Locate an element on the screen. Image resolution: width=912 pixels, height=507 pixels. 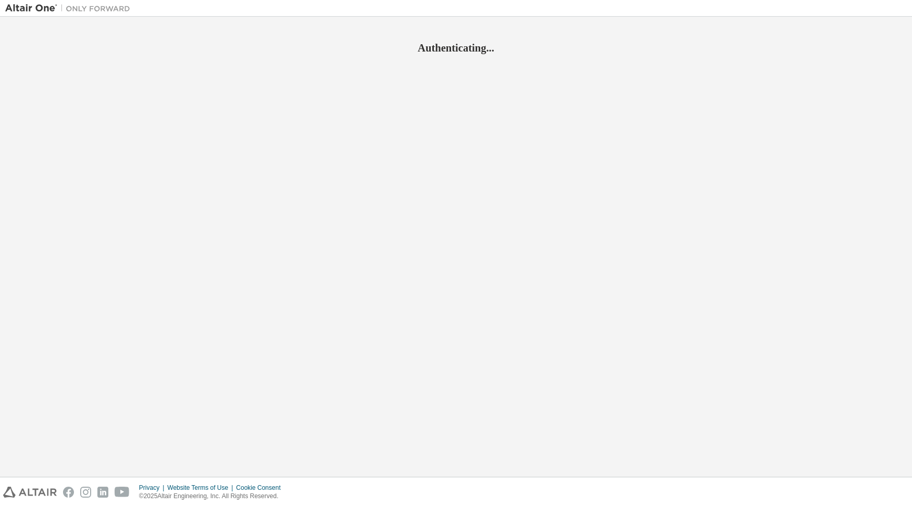
div: Privacy is located at coordinates (153, 488).